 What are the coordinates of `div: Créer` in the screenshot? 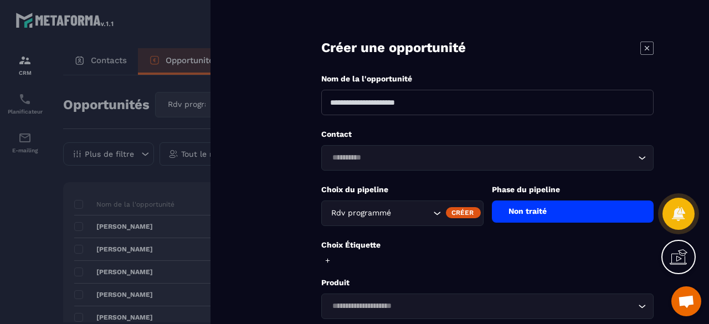 It's located at (463, 213).